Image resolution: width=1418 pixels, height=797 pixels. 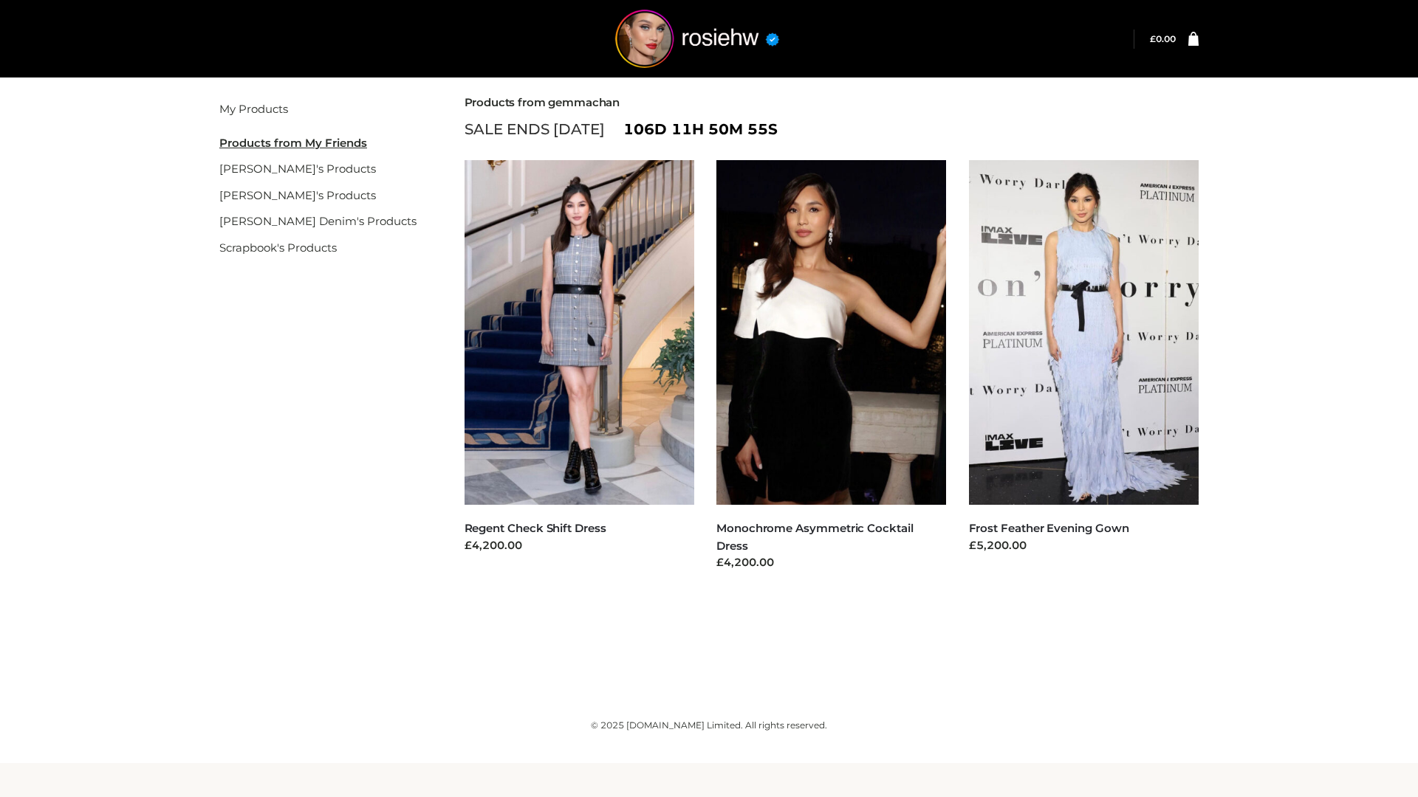 I want to click on a: Scrapbook's Products, so click(x=278, y=247).